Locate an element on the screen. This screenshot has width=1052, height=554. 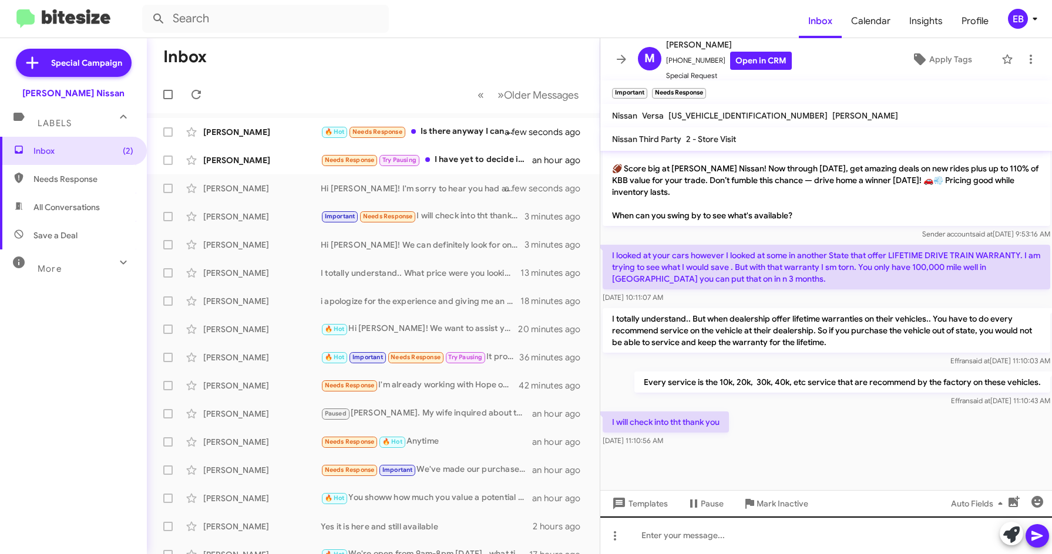
span: Inbox is located at coordinates (820, 21).